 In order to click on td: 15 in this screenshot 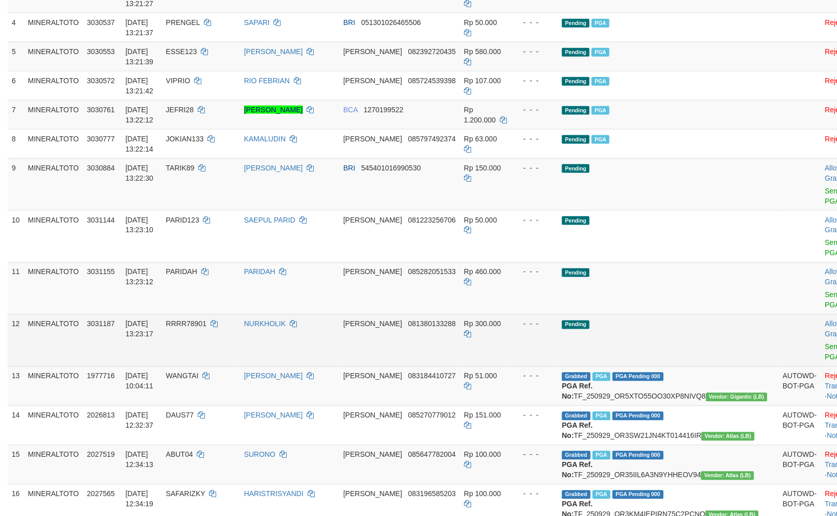, I will do `click(16, 465)`.